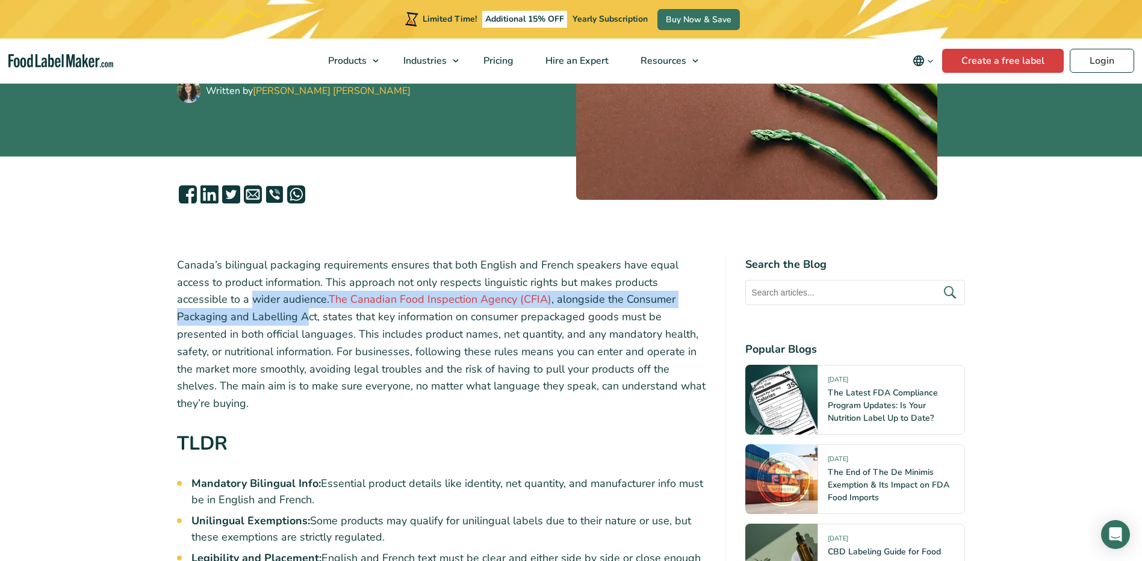 The height and width of the screenshot is (561, 1142). Describe the element at coordinates (202, 443) in the screenshot. I see `strong: TLDR` at that location.